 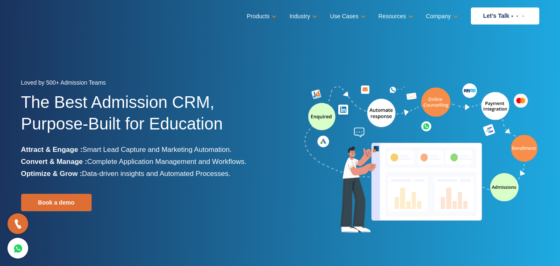 I want to click on a: Products, so click(x=261, y=16).